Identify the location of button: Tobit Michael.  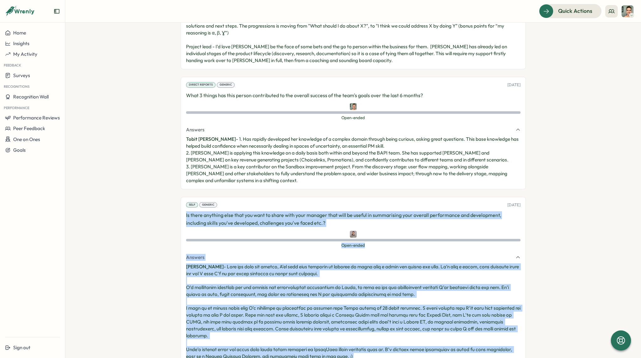
(627, 11).